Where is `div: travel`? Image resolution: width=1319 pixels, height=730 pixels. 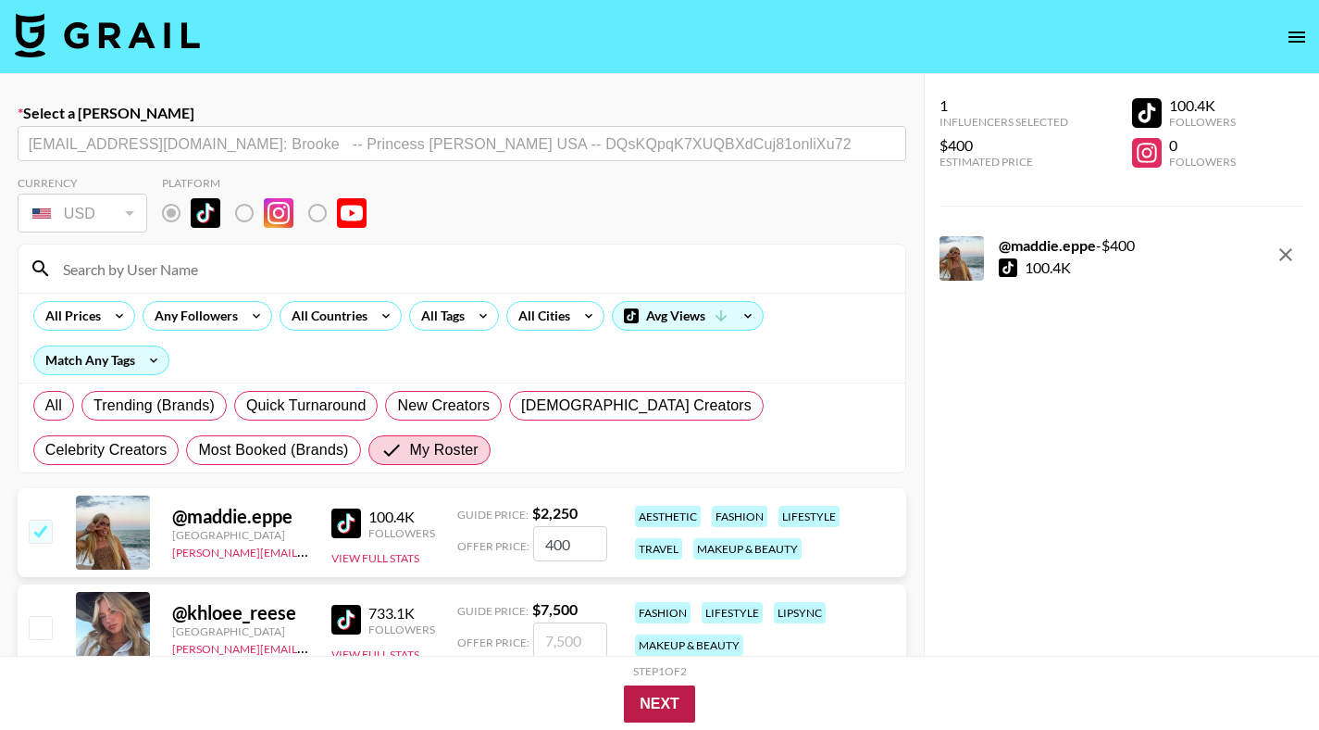
div: travel is located at coordinates (658, 548).